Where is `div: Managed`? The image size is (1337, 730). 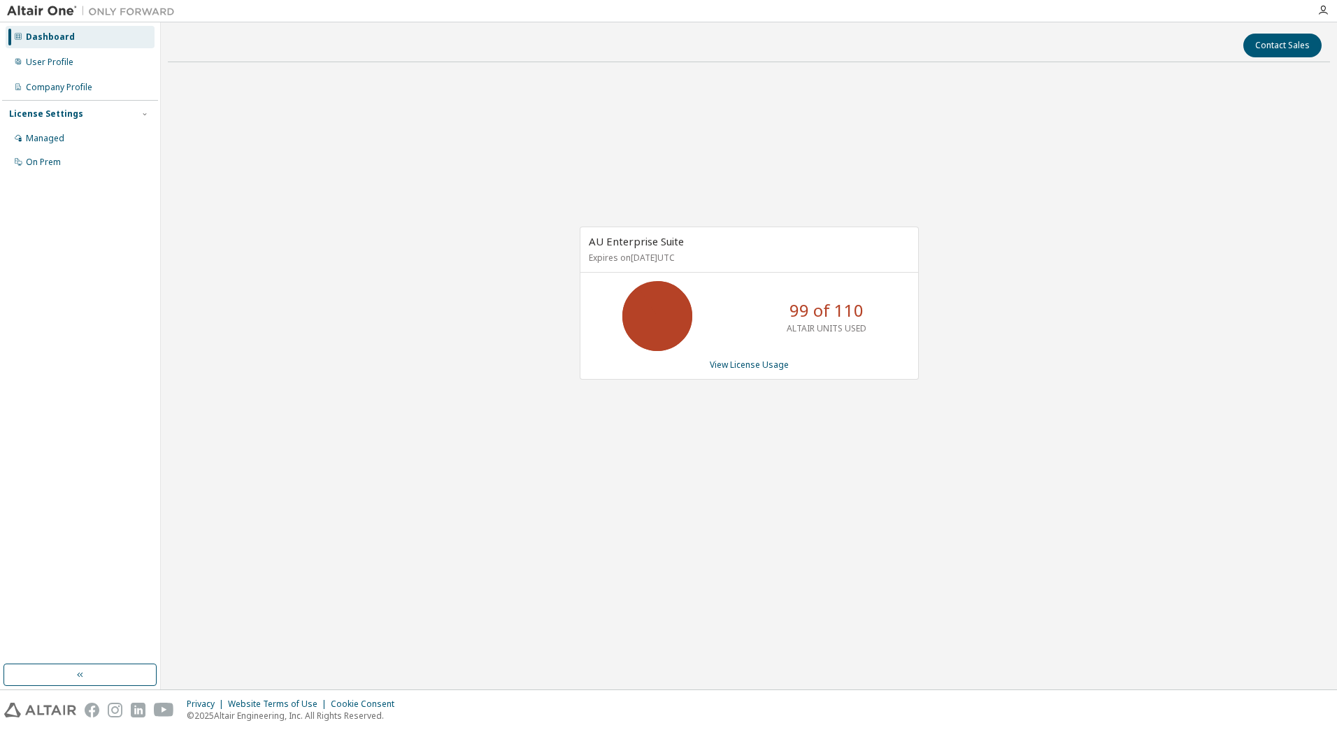
div: Managed is located at coordinates (45, 138).